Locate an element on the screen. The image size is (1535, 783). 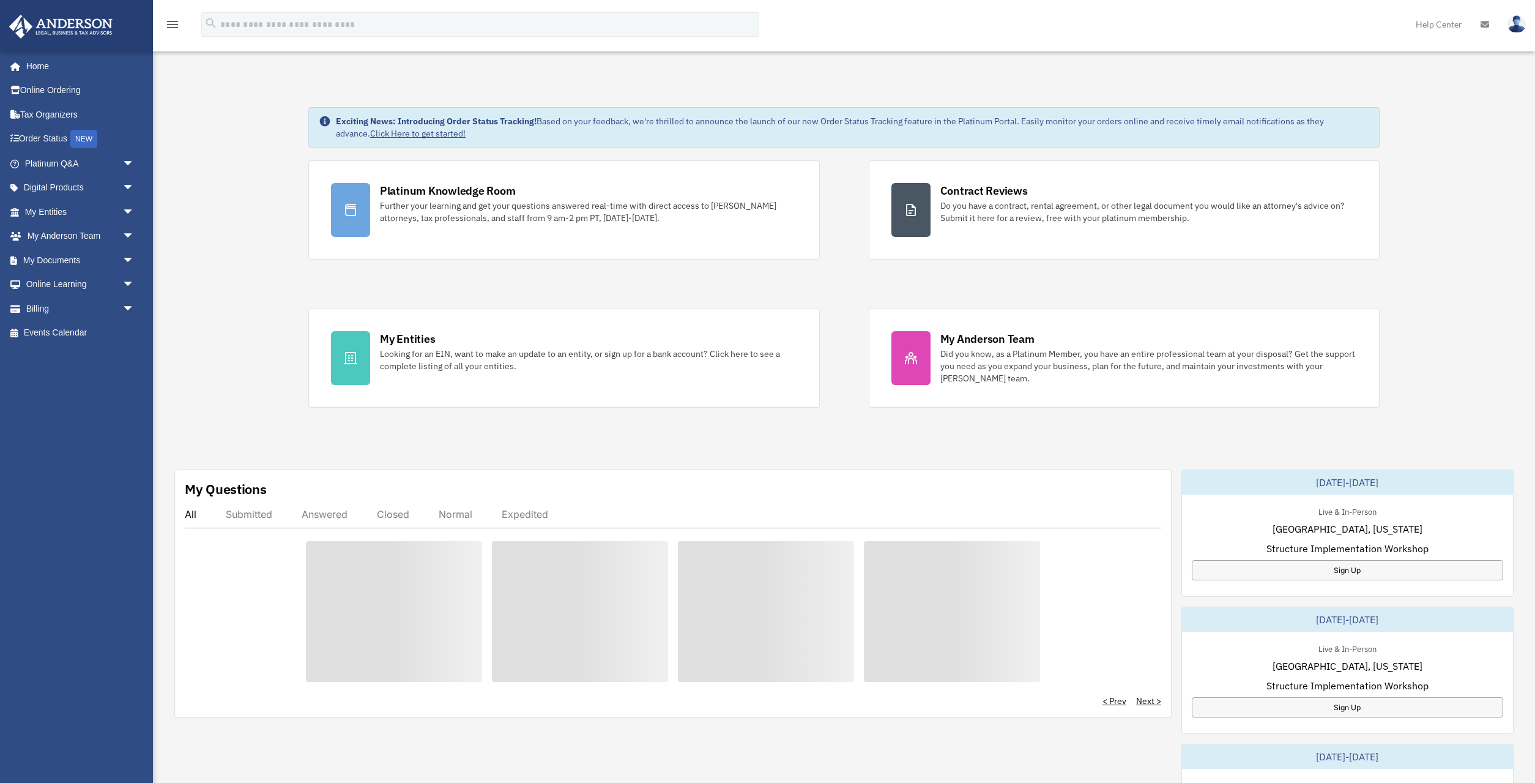
div: Looking for an EIN, want to make an update to an entity, or sign up for a bank account? Click her... is located at coordinates (589, 360).